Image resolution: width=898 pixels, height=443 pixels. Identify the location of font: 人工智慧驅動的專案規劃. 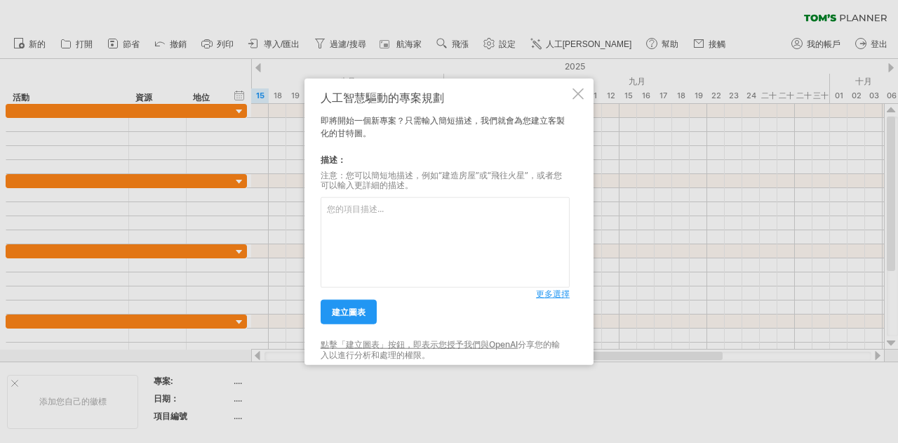
(382, 97).